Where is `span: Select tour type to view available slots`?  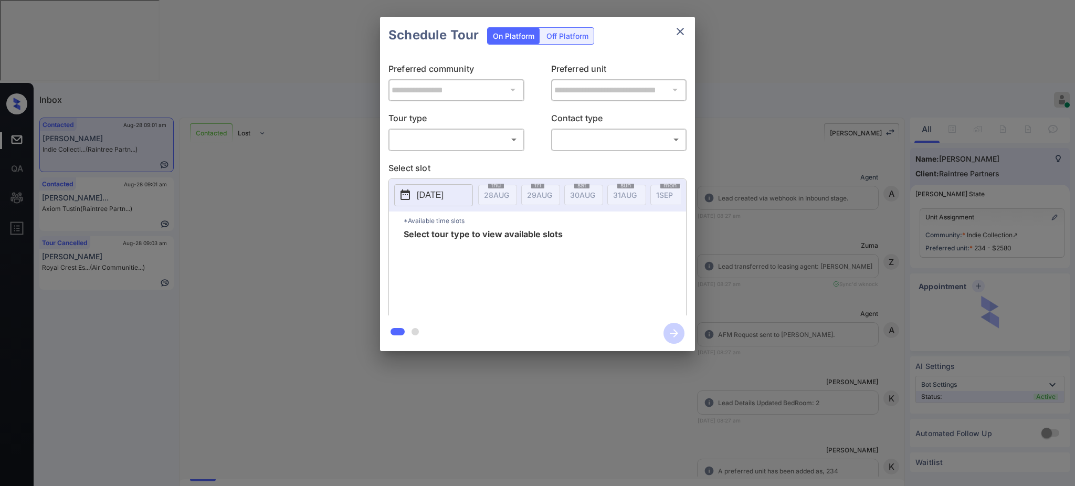 span: Select tour type to view available slots is located at coordinates (483, 271).